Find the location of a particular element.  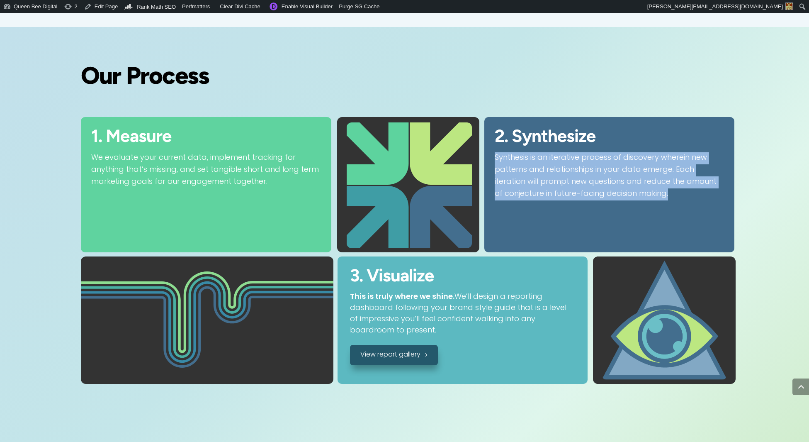

h2: Our Process is located at coordinates (404, 80).